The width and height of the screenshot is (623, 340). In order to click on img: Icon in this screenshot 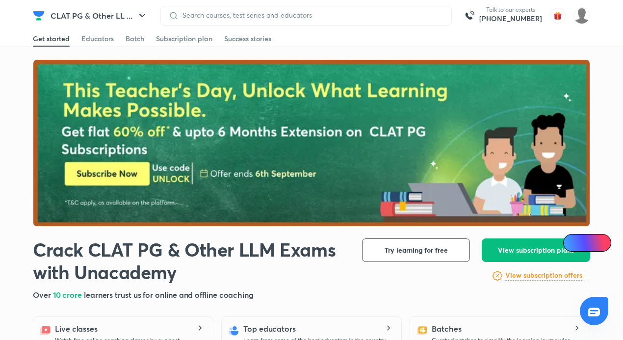, I will do `click(573, 243)`.